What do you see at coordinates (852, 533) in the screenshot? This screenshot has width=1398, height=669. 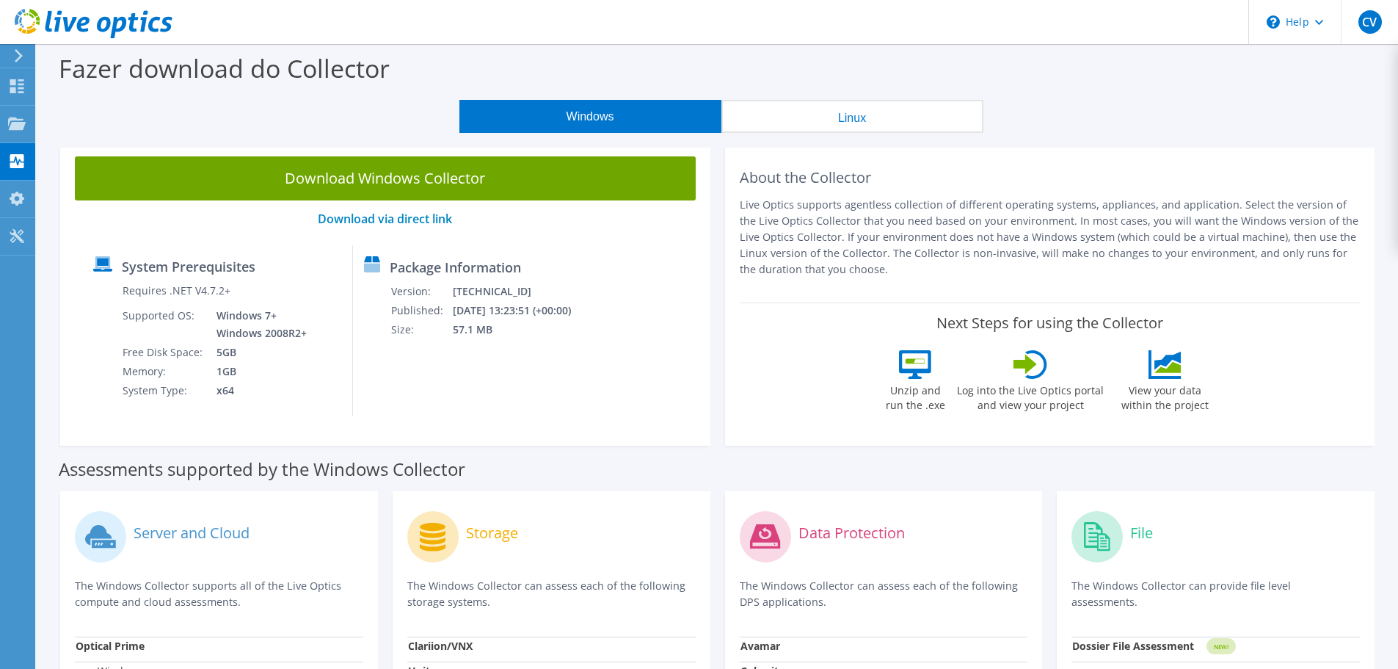 I see `label: Data Protection` at bounding box center [852, 533].